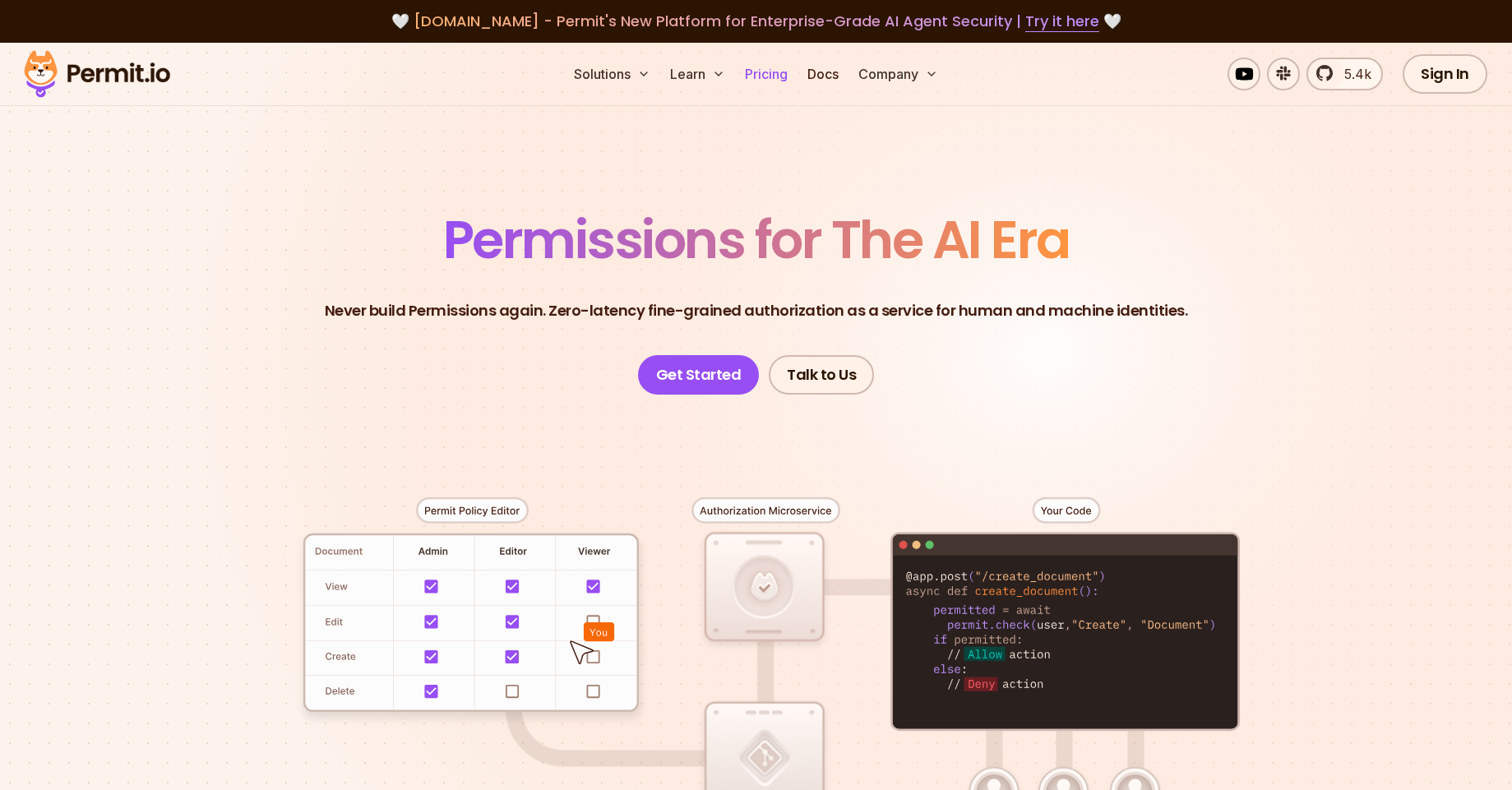 This screenshot has height=790, width=1512. I want to click on button: Company, so click(898, 74).